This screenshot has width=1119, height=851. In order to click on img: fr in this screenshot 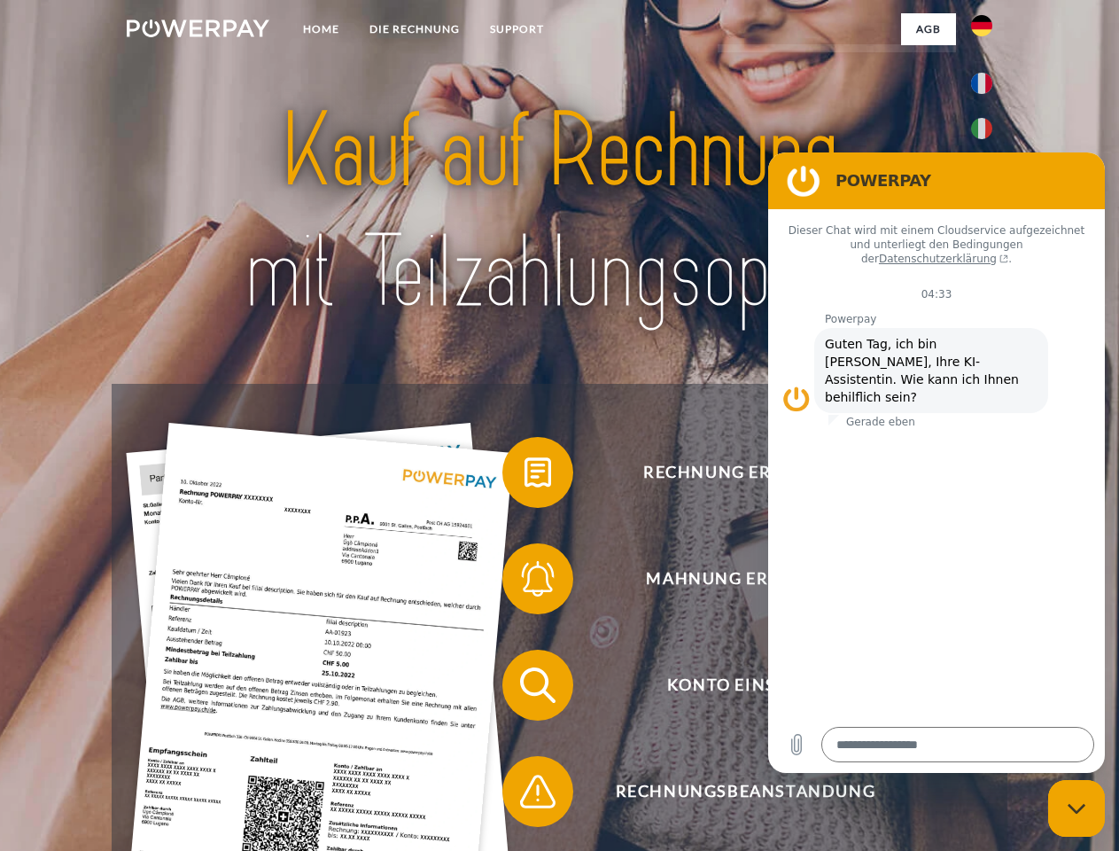, I will do `click(982, 83)`.